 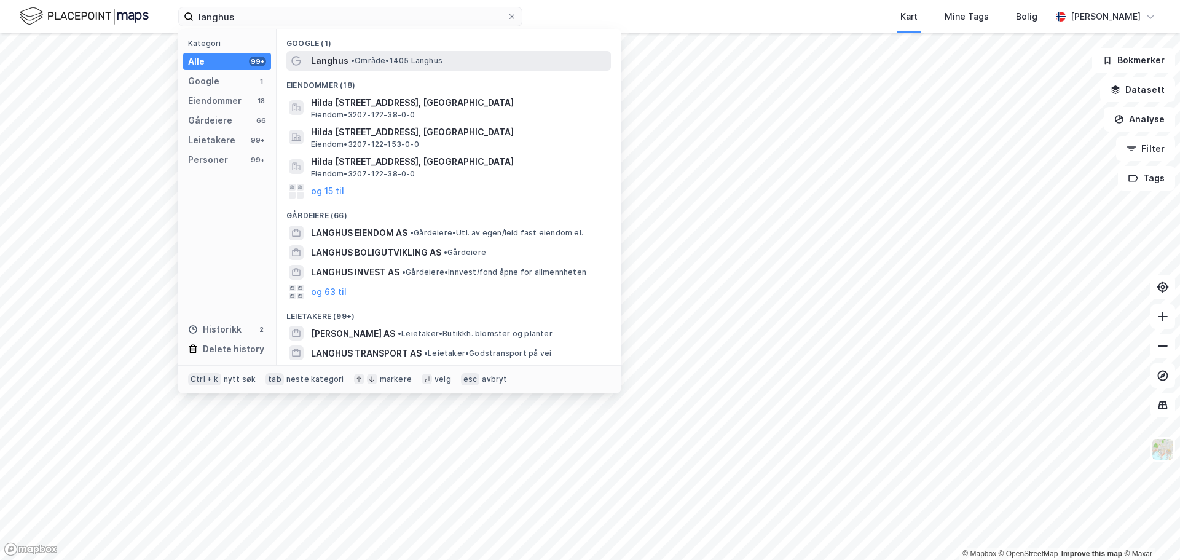 I want to click on div: Mine Tags, so click(x=967, y=17).